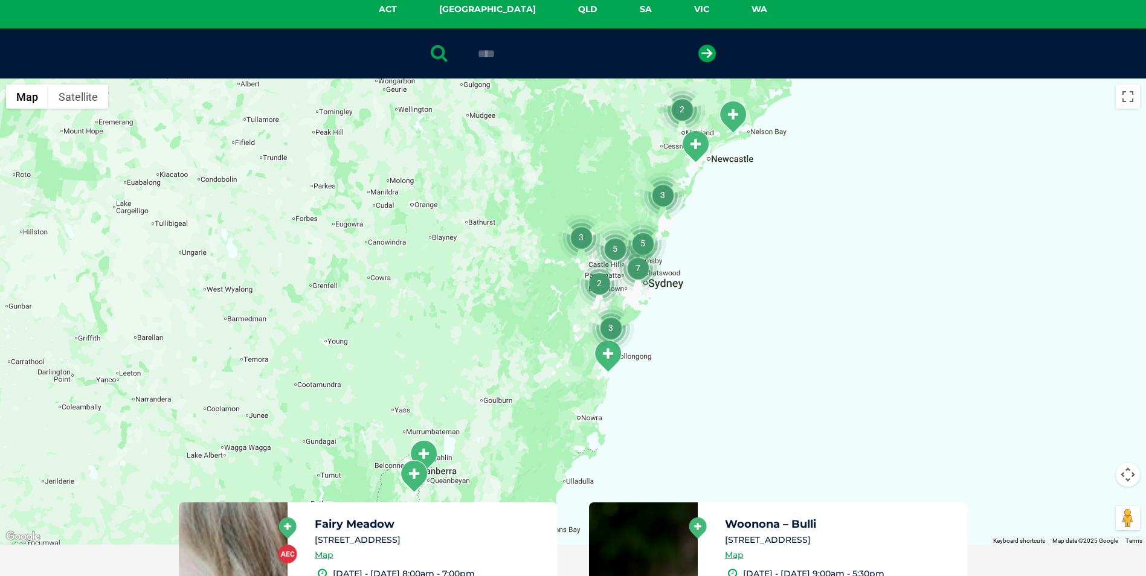 The height and width of the screenshot is (576, 1146). I want to click on a: QLD, so click(588, 9).